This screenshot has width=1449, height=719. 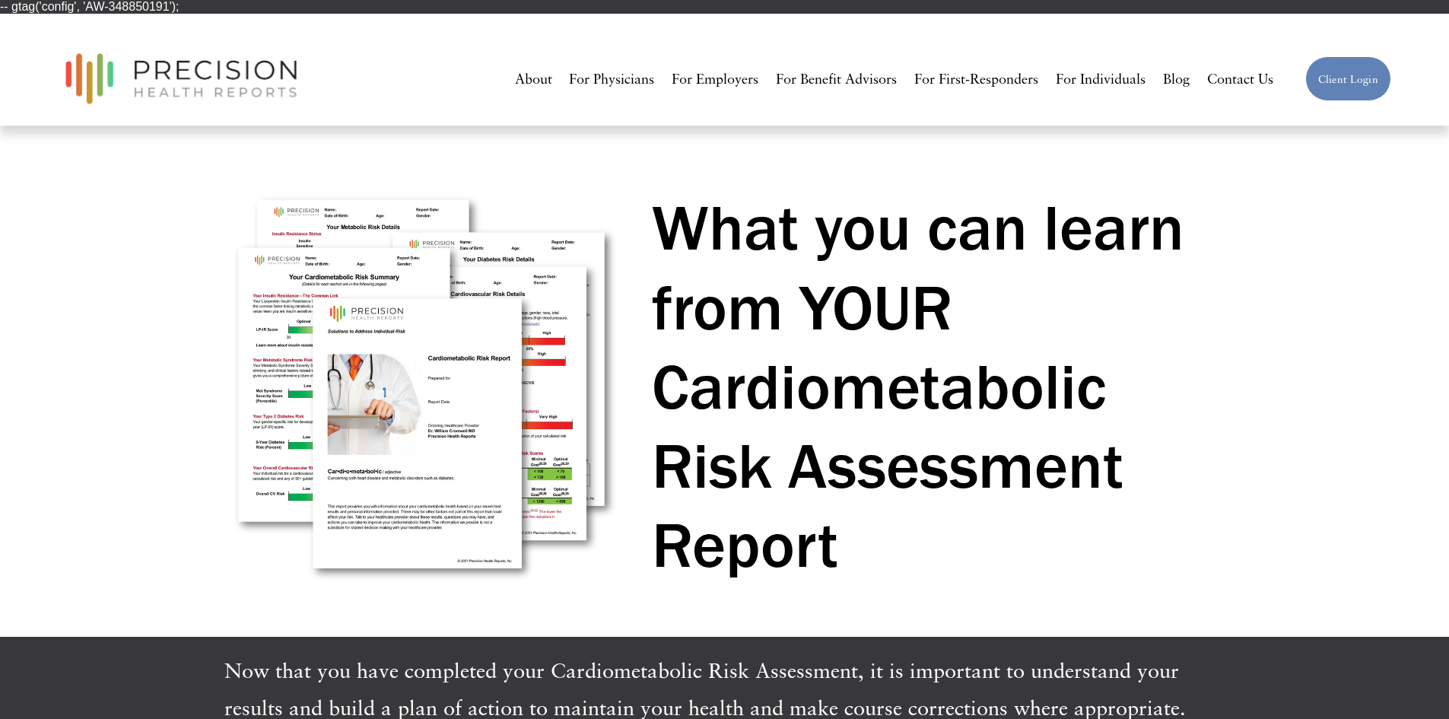 What do you see at coordinates (533, 78) in the screenshot?
I see `a: About` at bounding box center [533, 78].